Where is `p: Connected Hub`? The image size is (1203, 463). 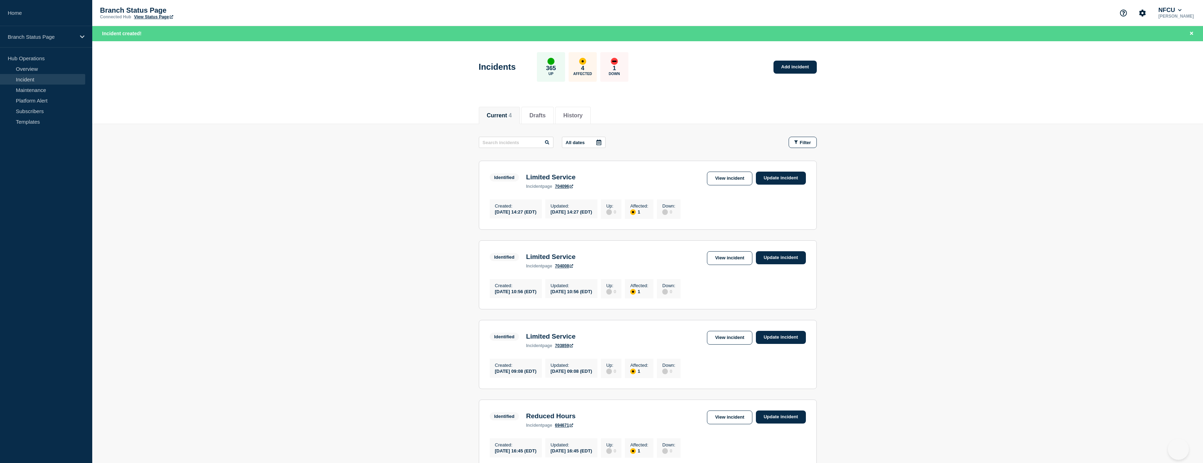
p: Connected Hub is located at coordinates (115, 17).